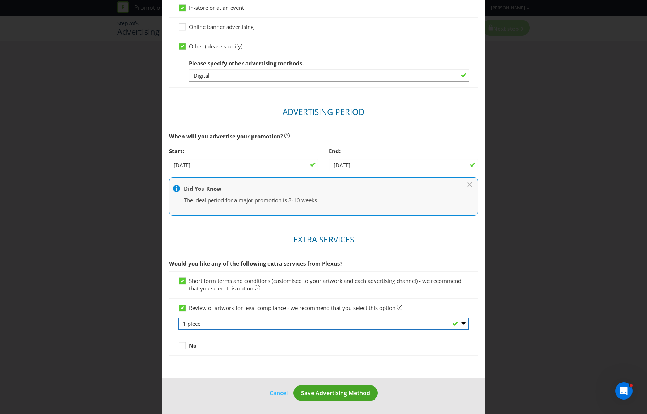  I want to click on span: Short form terms and conditions (customised to your artwork and each advertising channel) - we re..., so click(325, 285).